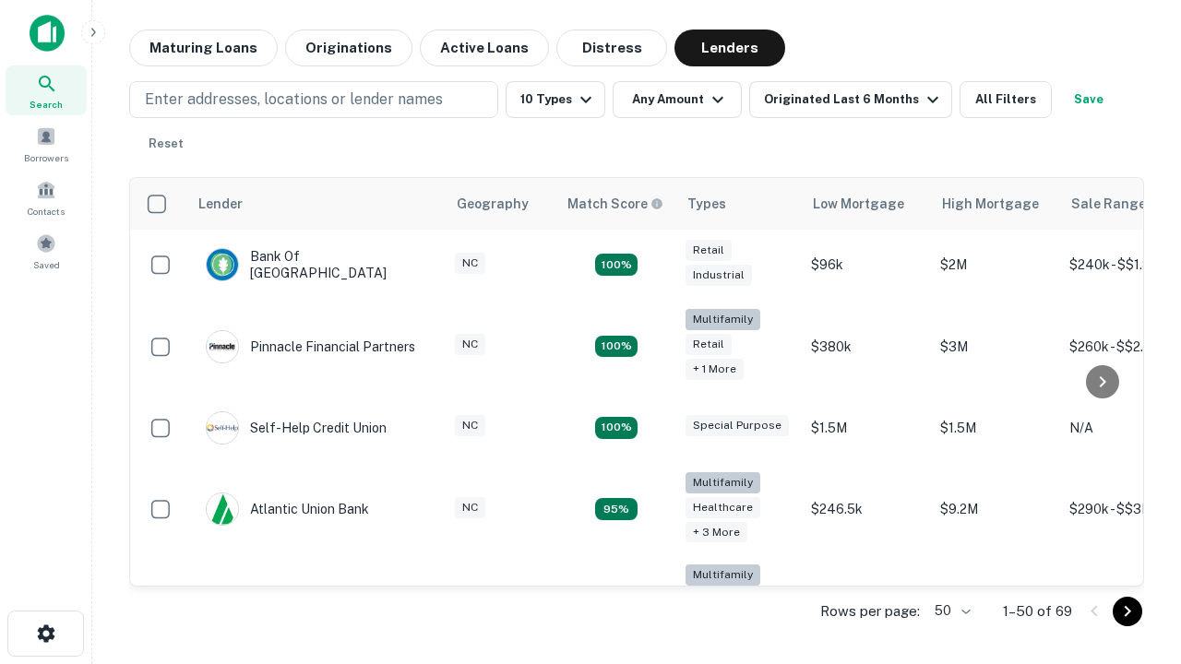  Describe the element at coordinates (714, 369) in the screenshot. I see `div: + 1 more` at that location.